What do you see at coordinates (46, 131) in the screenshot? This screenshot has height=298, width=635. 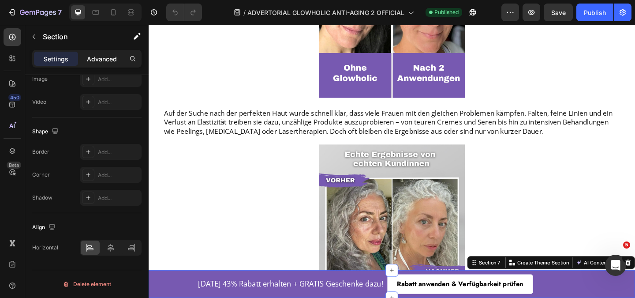 I see `div: Shape` at bounding box center [46, 131].